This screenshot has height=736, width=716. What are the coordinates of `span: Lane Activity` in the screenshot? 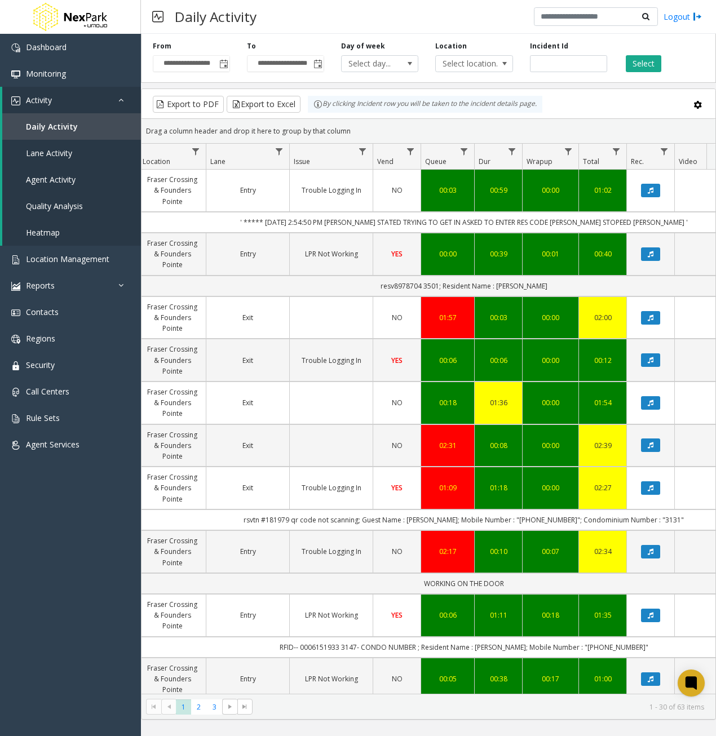 It's located at (49, 153).